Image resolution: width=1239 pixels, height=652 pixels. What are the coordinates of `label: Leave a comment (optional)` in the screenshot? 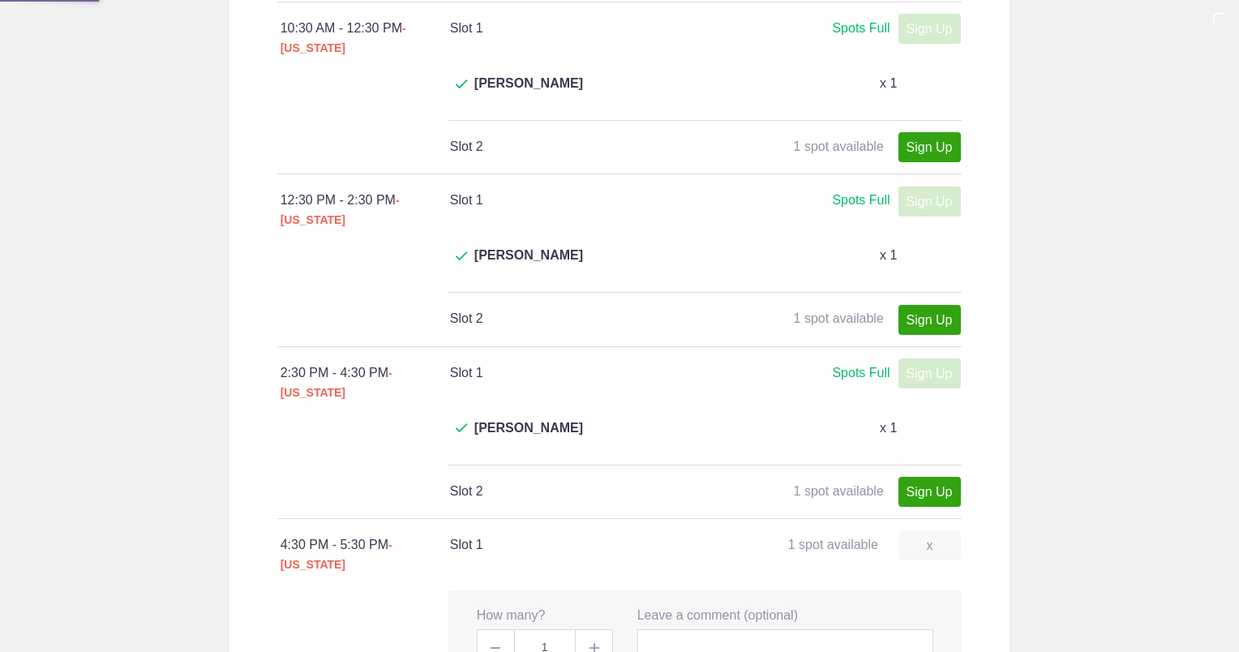 It's located at (717, 615).